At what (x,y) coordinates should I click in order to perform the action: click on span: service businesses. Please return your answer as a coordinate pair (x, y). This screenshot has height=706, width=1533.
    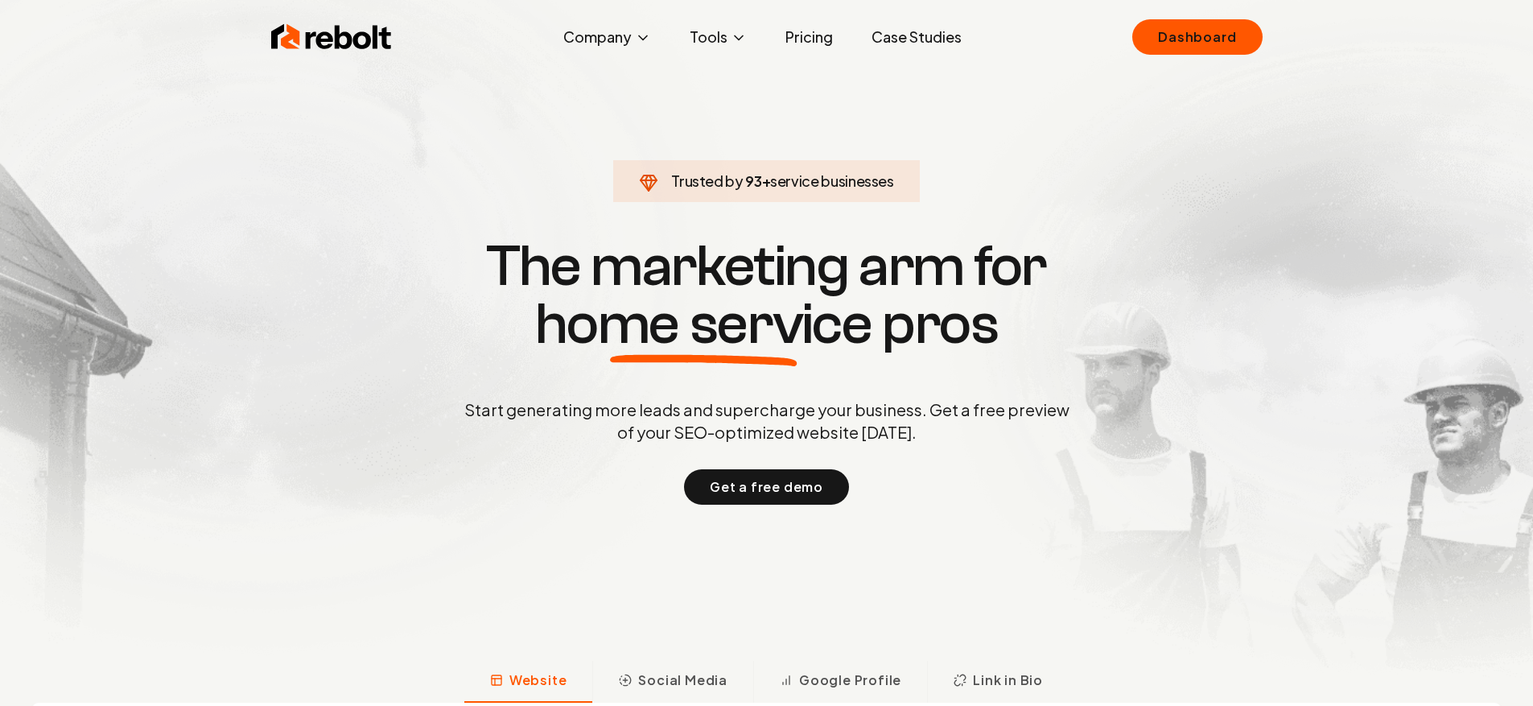
    Looking at the image, I should click on (832, 180).